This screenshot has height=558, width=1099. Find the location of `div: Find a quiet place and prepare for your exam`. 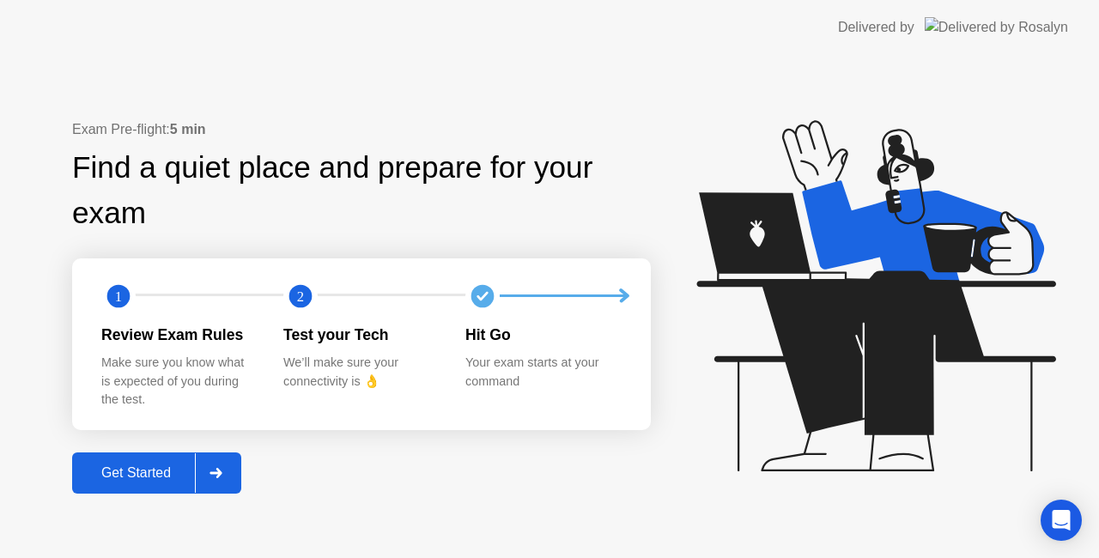

div: Find a quiet place and prepare for your exam is located at coordinates (362, 191).